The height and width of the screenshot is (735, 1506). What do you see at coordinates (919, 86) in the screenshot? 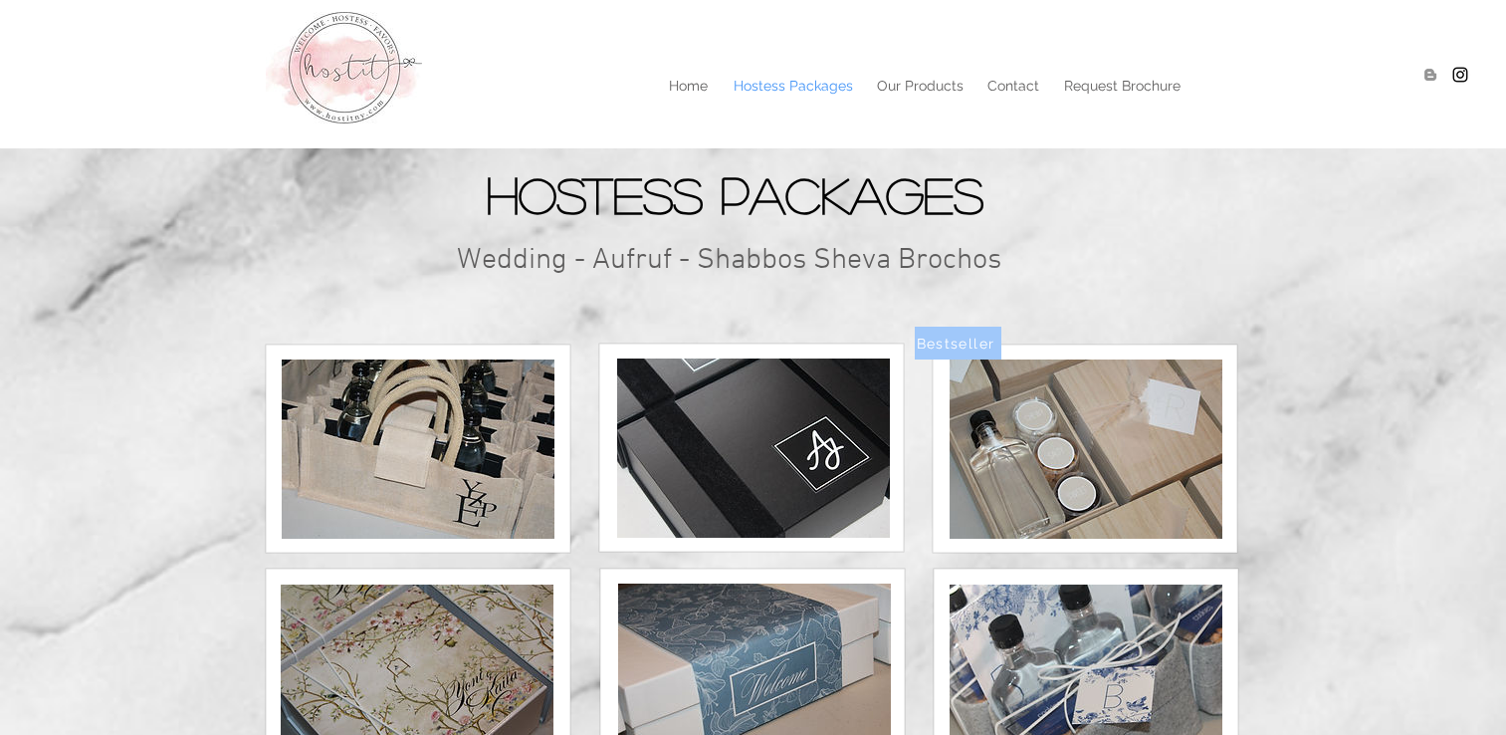
I see `a: Our Products` at bounding box center [919, 86].